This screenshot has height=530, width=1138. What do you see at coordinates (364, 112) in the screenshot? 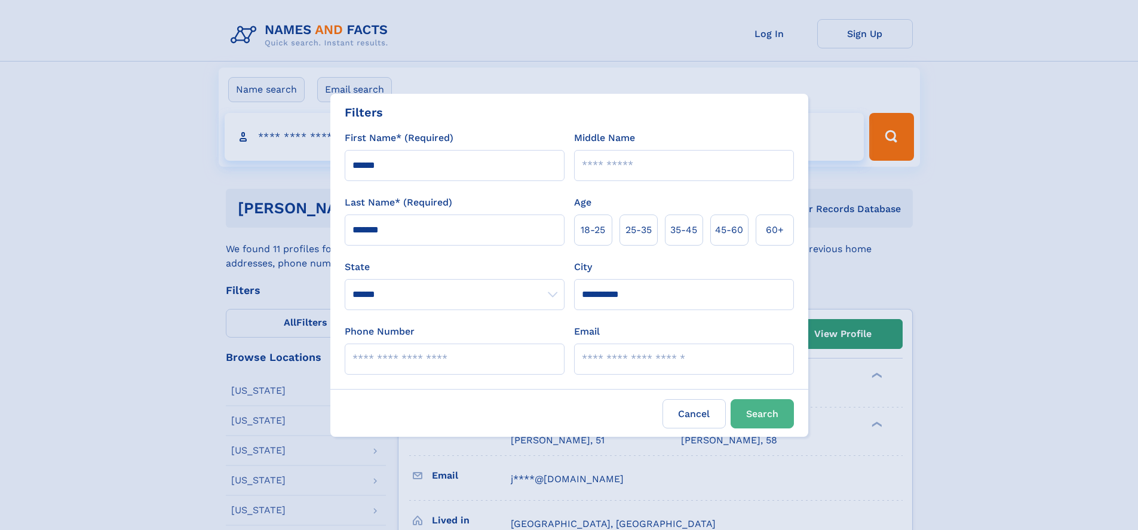
I see `div: Filters` at bounding box center [364, 112].